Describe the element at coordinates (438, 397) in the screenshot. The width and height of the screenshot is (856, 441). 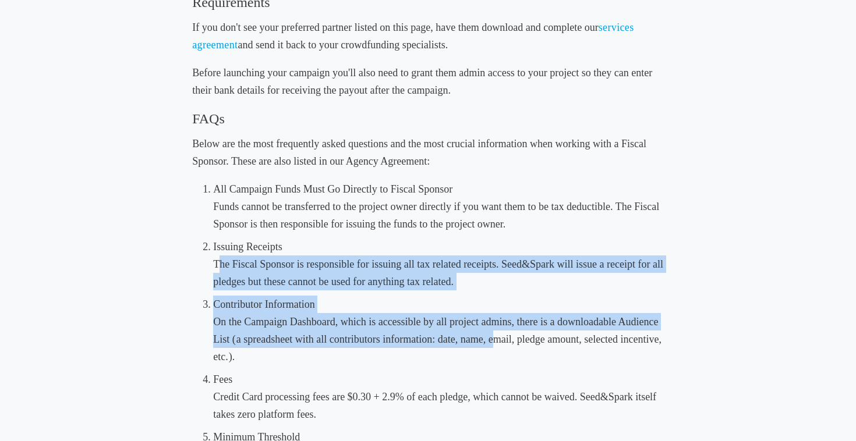
I see `li: Credit Card processing fees are $0.30 + 2.9% of each pledge, which cannot be waived. Seed&Spark i...` at that location.